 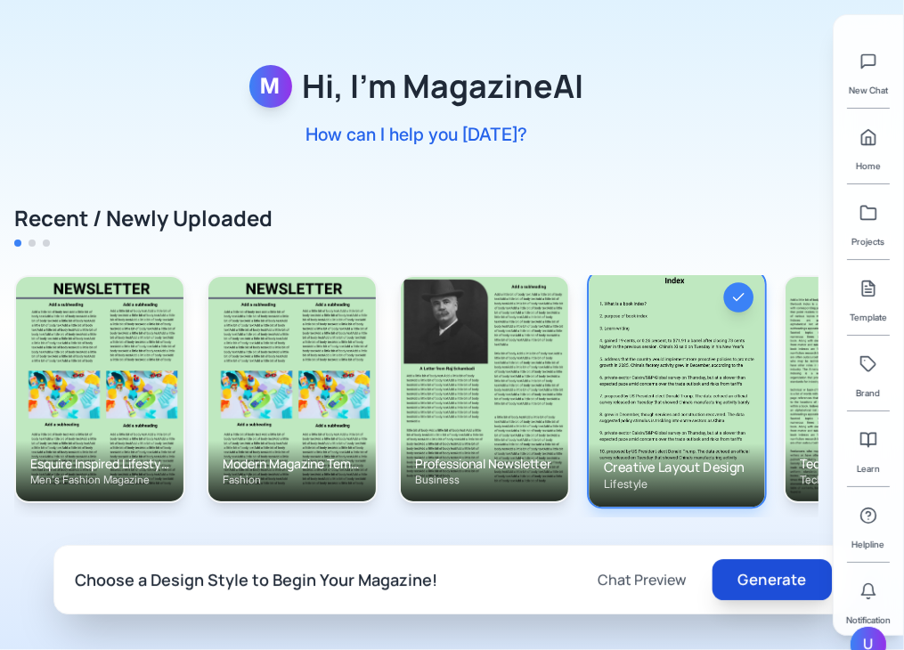 I want to click on span: Notification, so click(x=868, y=620).